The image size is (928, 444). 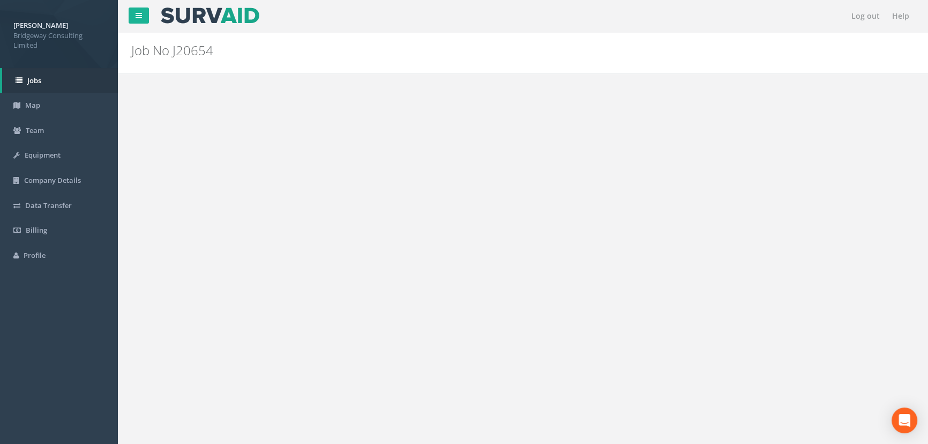 I want to click on span: Map, so click(x=33, y=105).